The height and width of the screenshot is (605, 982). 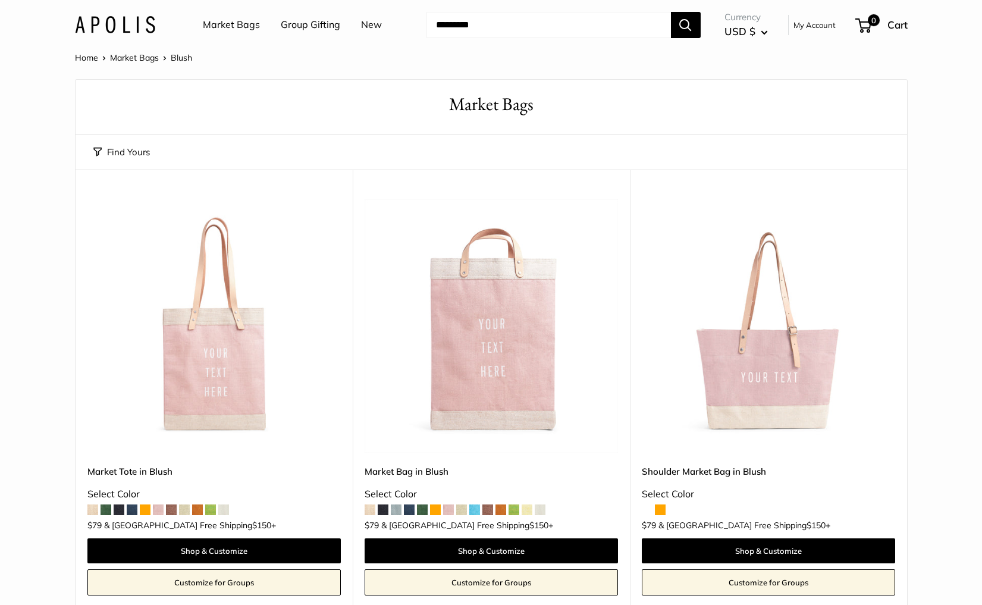 I want to click on span: Cart, so click(x=898, y=24).